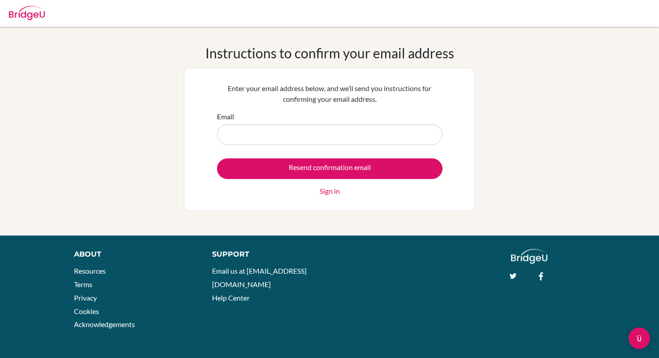 The width and height of the screenshot is (659, 358). I want to click on a: Acknowledgements, so click(104, 324).